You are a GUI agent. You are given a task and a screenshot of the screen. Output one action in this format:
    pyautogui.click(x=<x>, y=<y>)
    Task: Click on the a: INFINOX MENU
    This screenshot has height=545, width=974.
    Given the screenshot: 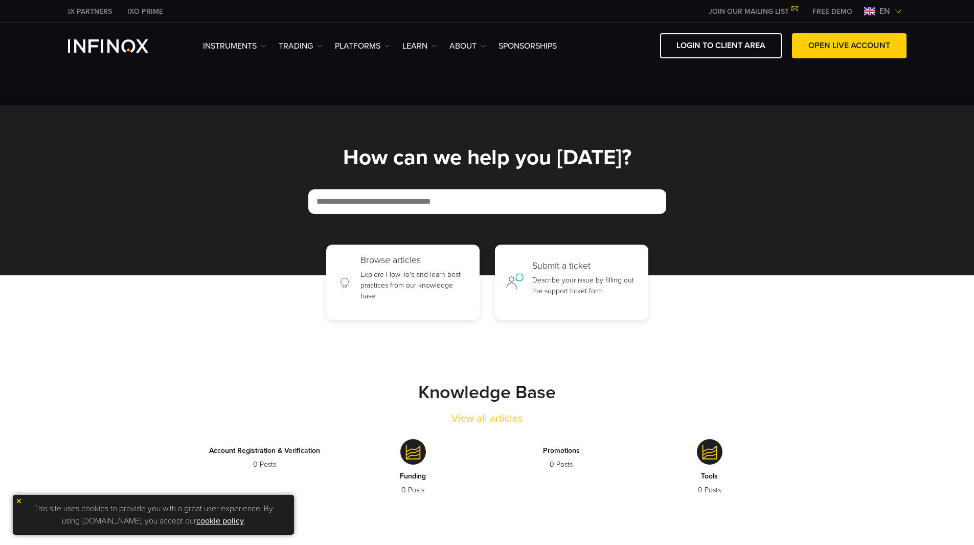 What is the action you would take?
    pyautogui.click(x=832, y=11)
    